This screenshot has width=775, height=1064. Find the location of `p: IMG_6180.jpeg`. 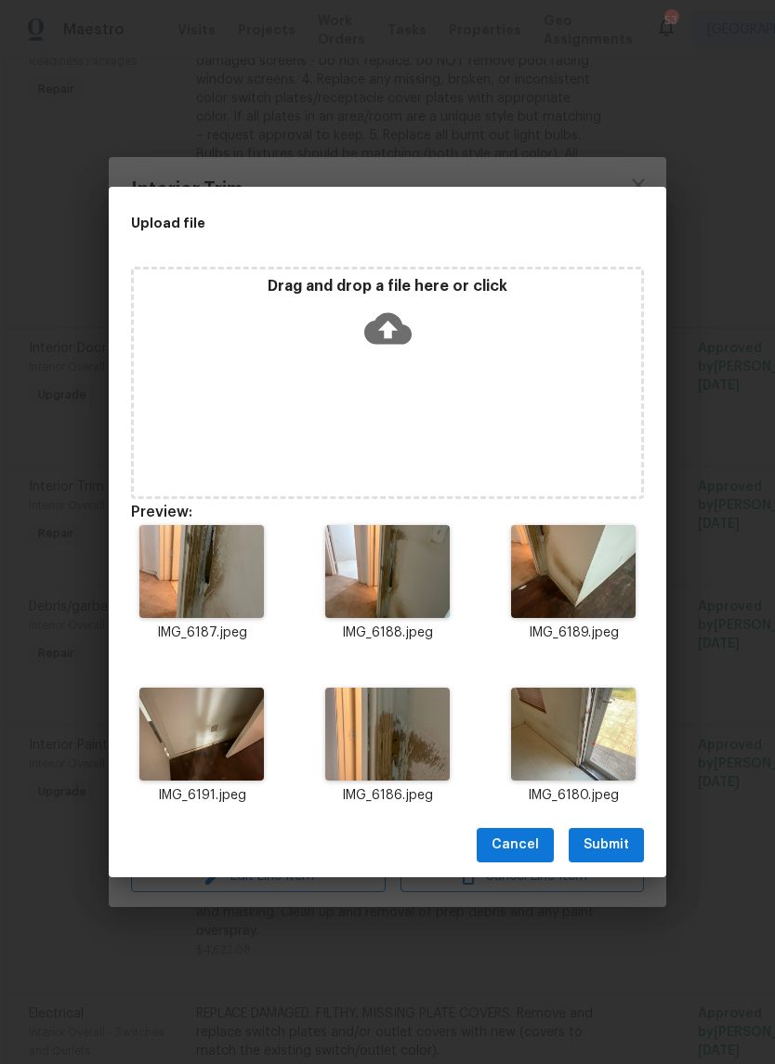

p: IMG_6180.jpeg is located at coordinates (573, 795).